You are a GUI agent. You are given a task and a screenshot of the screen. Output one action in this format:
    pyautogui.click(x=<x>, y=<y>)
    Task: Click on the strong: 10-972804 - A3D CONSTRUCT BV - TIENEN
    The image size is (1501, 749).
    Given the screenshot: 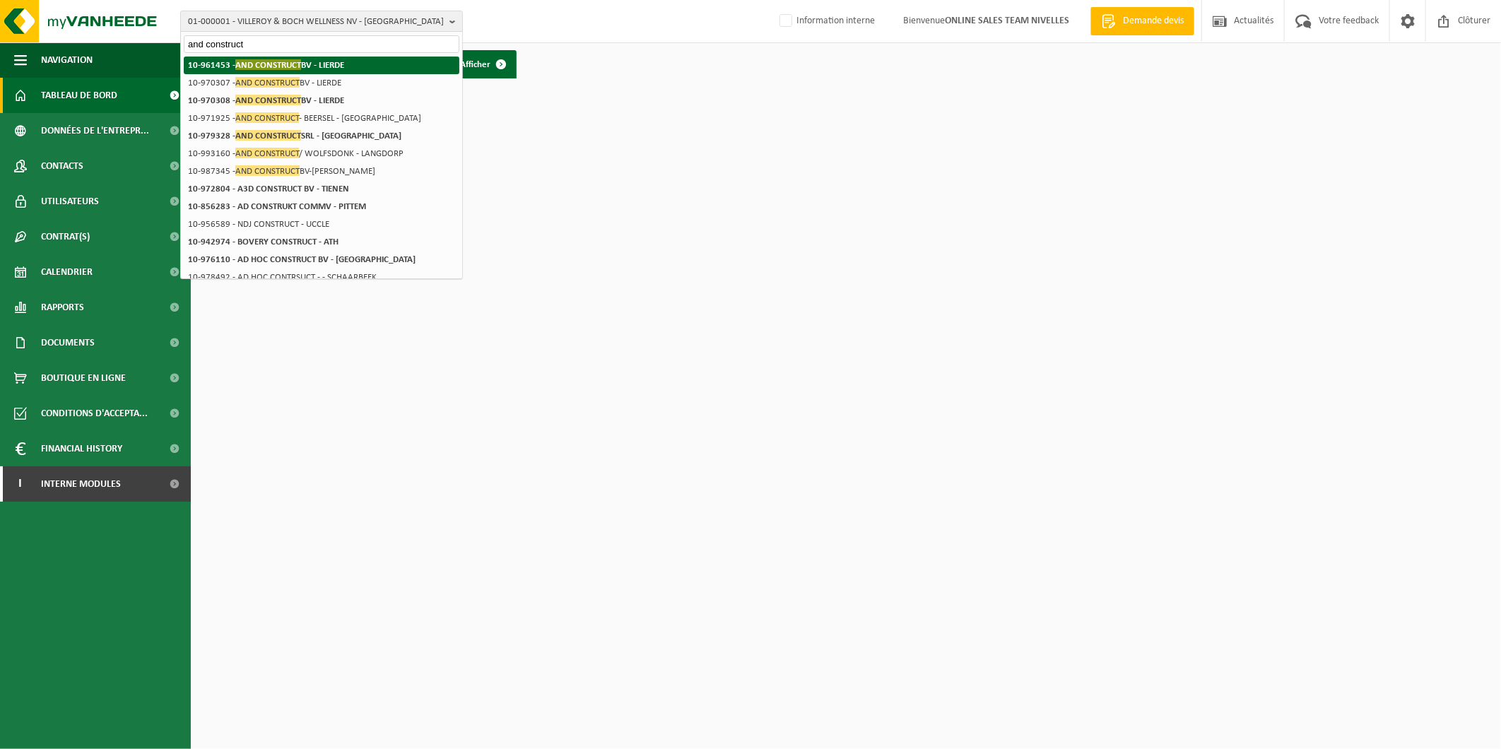 What is the action you would take?
    pyautogui.click(x=269, y=189)
    